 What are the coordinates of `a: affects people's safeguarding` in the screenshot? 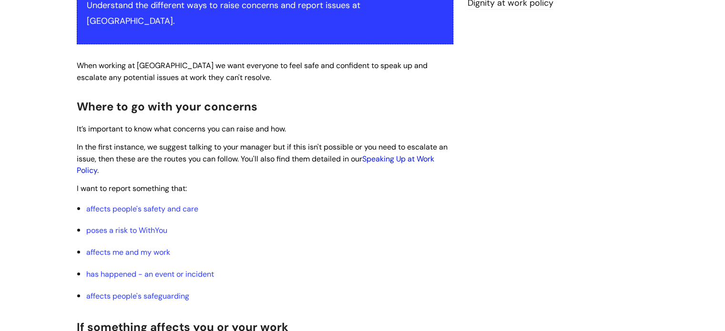 It's located at (138, 296).